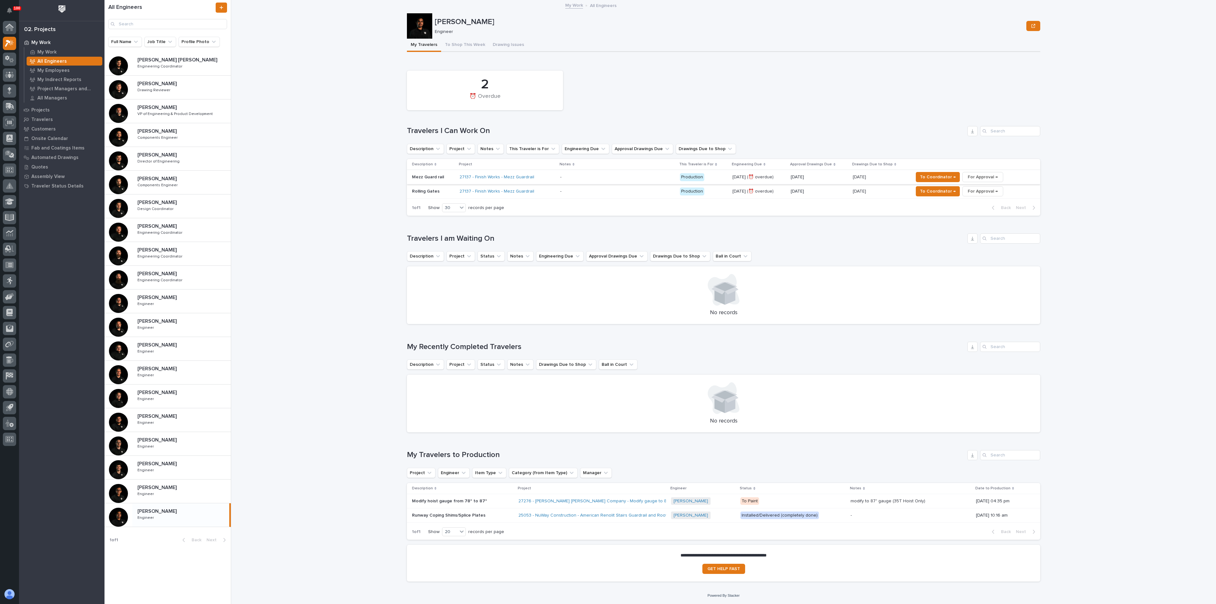 Image resolution: width=1216 pixels, height=604 pixels. I want to click on button: Category (from Item Type), so click(543, 473).